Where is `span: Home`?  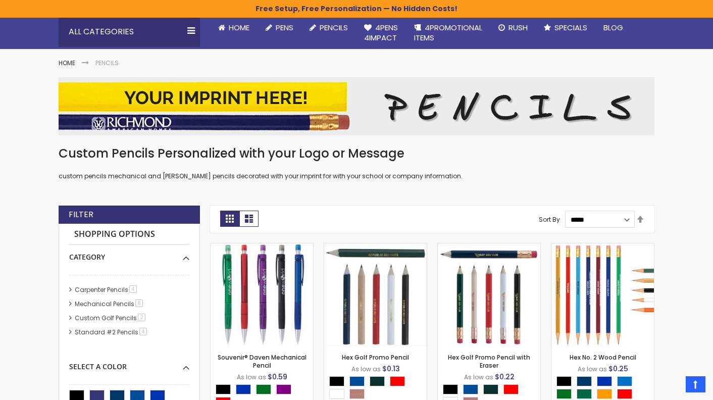 span: Home is located at coordinates (239, 27).